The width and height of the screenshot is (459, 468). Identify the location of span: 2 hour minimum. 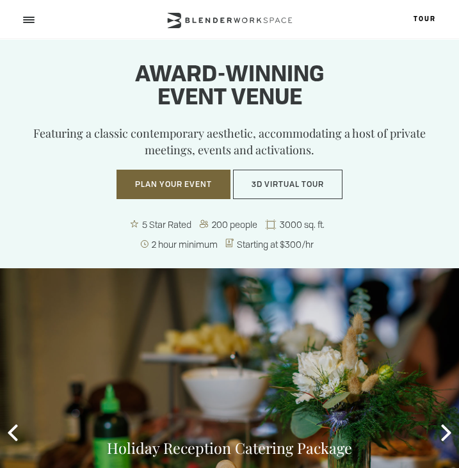
(185, 244).